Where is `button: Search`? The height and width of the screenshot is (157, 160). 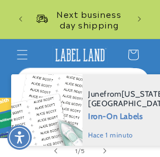 button: Search is located at coordinates (131, 80).